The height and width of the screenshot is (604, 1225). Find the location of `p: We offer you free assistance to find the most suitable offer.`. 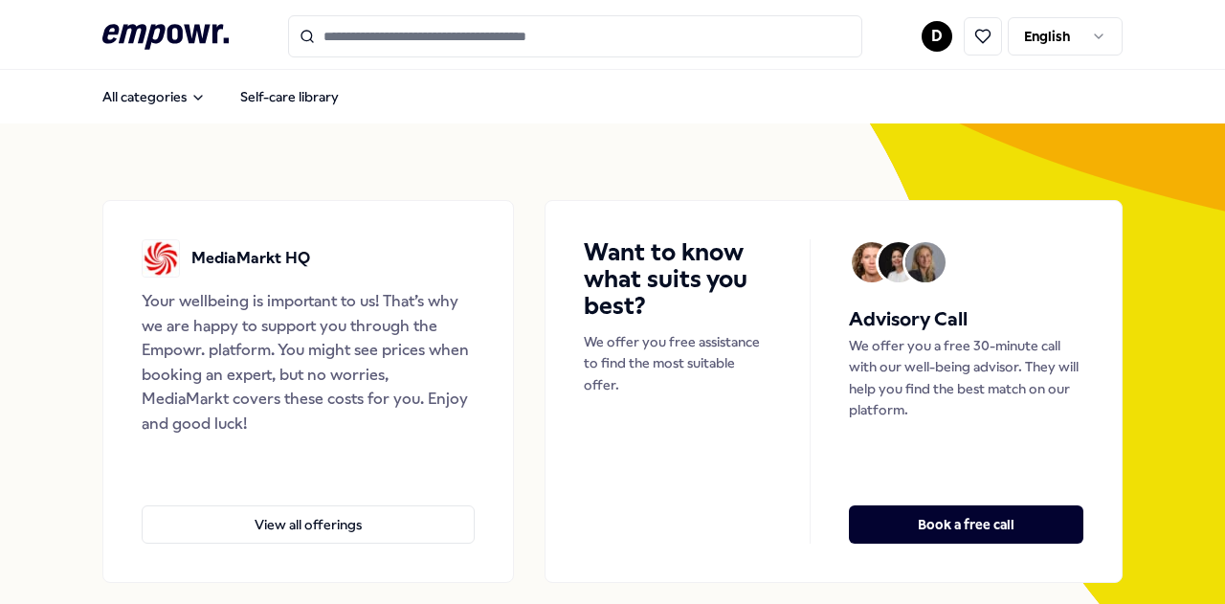

p: We offer you free assistance to find the most suitable offer. is located at coordinates (678, 363).